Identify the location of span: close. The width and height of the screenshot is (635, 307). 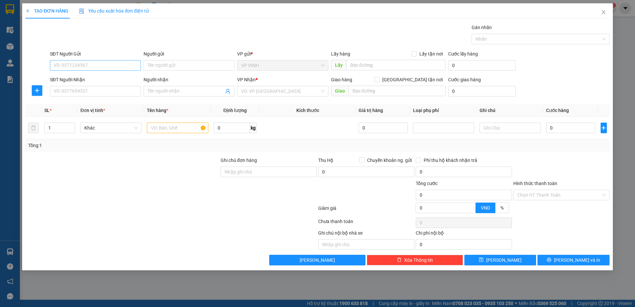
(604, 12).